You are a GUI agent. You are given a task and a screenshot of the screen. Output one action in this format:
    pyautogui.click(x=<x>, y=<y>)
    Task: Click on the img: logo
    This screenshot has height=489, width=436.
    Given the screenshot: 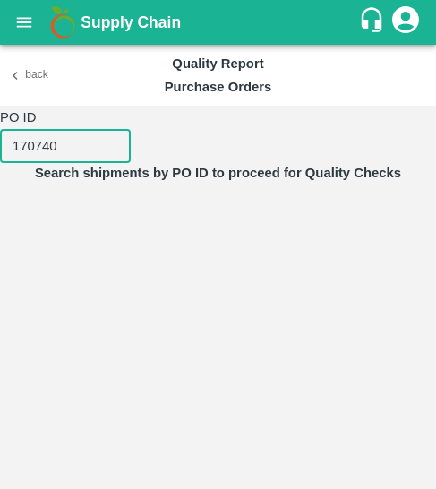 What is the action you would take?
    pyautogui.click(x=63, y=22)
    